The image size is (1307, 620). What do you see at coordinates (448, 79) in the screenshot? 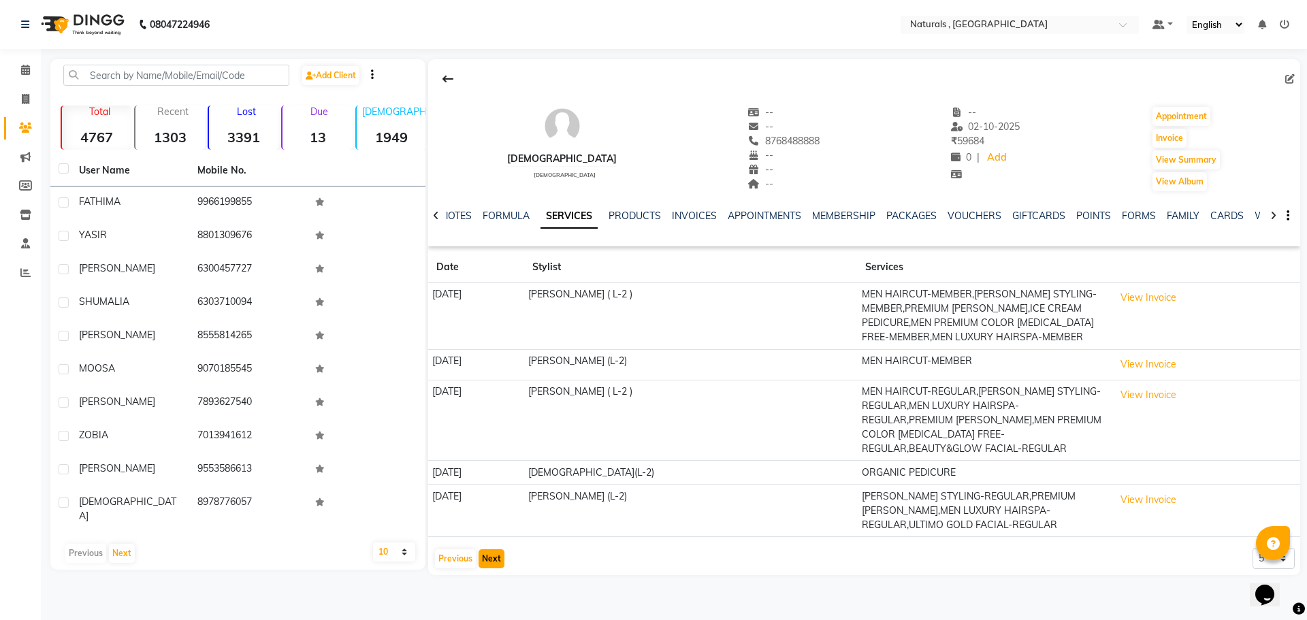
I see `div: Back to Client` at bounding box center [448, 79].